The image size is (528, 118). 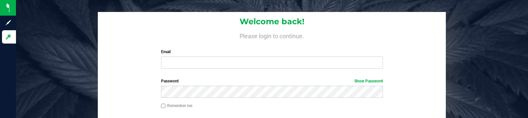 What do you see at coordinates (272, 36) in the screenshot?
I see `h4: Please login to continue.` at bounding box center [272, 36].